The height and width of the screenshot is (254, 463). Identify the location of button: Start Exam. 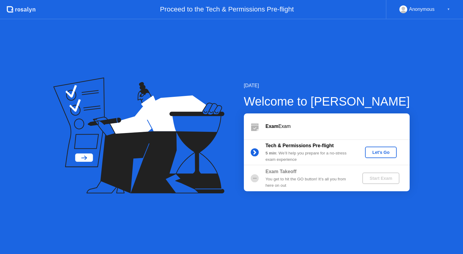
(380, 178).